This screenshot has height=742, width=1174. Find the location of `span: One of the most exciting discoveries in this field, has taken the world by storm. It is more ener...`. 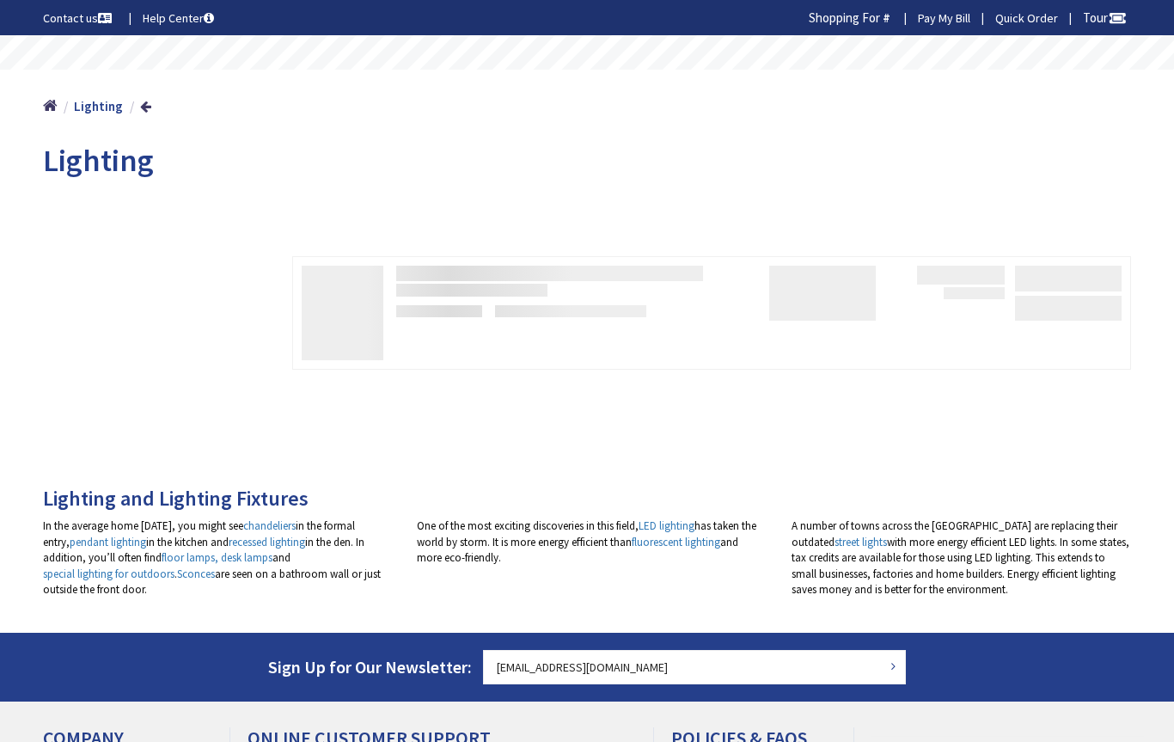

span: One of the most exciting discoveries in this field, has taken the world by storm. It is more ener... is located at coordinates (586, 542).